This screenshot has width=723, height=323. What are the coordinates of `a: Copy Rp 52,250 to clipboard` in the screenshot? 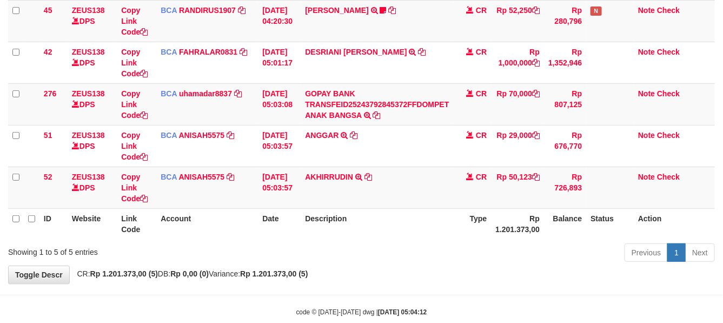 It's located at (536, 10).